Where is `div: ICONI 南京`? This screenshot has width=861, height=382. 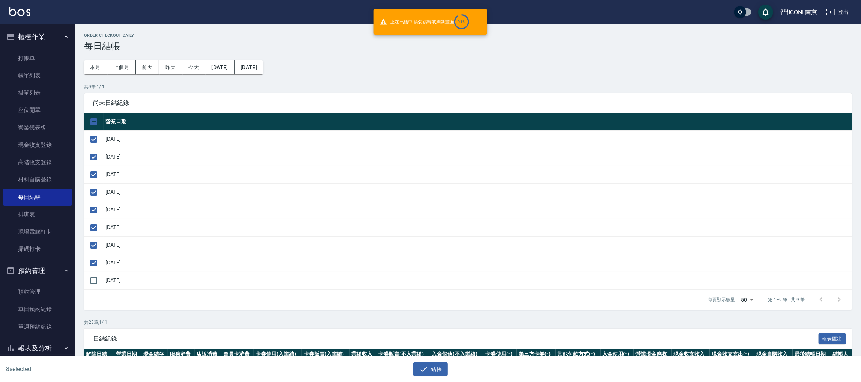
div: ICONI 南京 is located at coordinates (803, 12).